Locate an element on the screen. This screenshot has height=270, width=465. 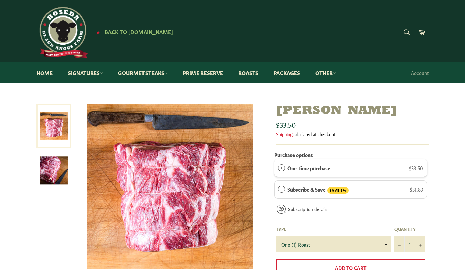
a: Prime Reserve is located at coordinates (203, 73).